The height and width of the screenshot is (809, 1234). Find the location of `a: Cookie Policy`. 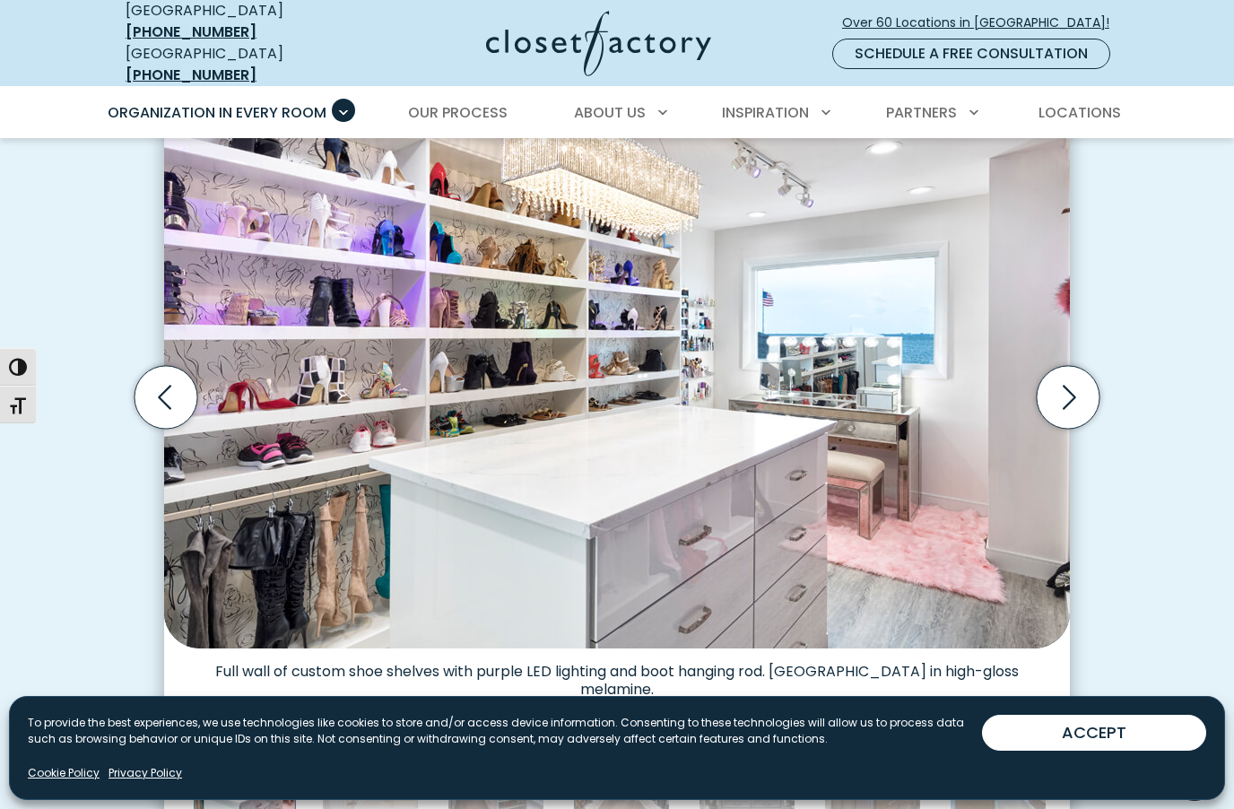

a: Cookie Policy is located at coordinates (64, 773).